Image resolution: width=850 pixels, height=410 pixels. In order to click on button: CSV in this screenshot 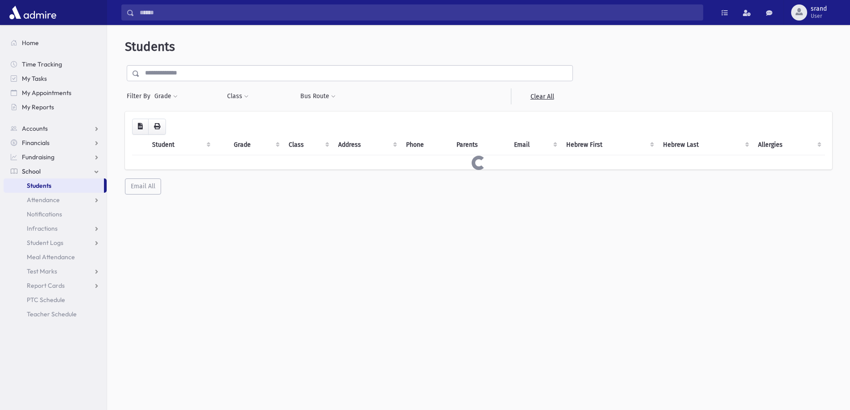, I will do `click(140, 127)`.